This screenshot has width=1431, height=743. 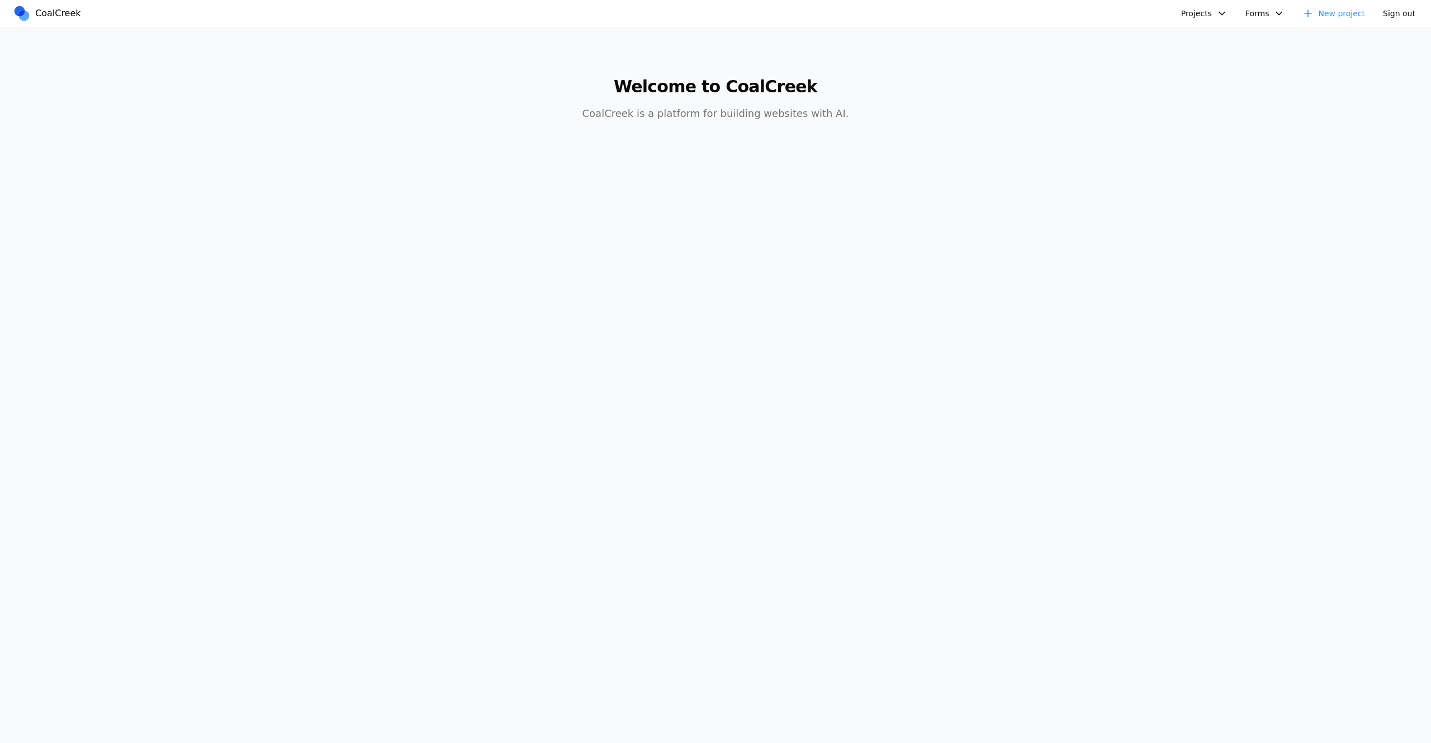 What do you see at coordinates (1334, 13) in the screenshot?
I see `a: New project` at bounding box center [1334, 13].